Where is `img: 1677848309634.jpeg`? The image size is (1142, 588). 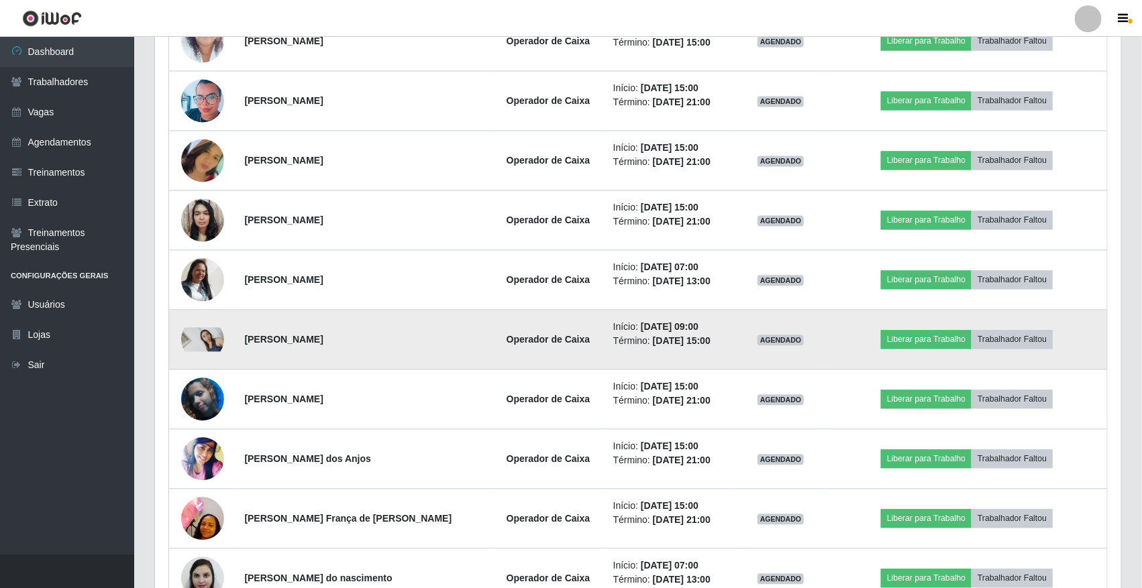 img: 1677848309634.jpeg is located at coordinates (203, 41).